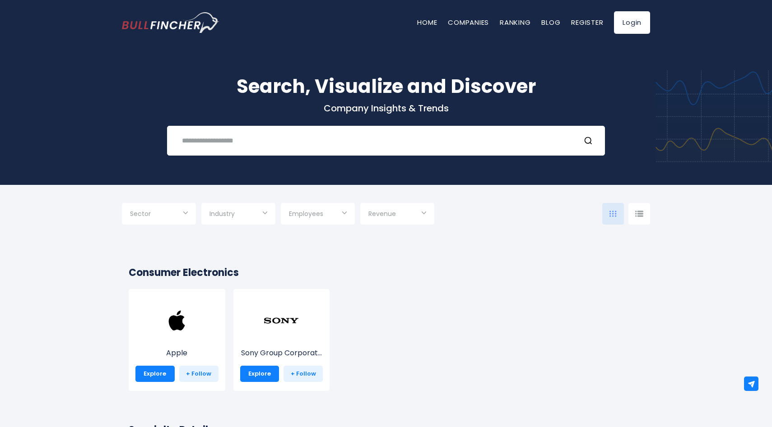  I want to click on span: Revenue, so click(382, 214).